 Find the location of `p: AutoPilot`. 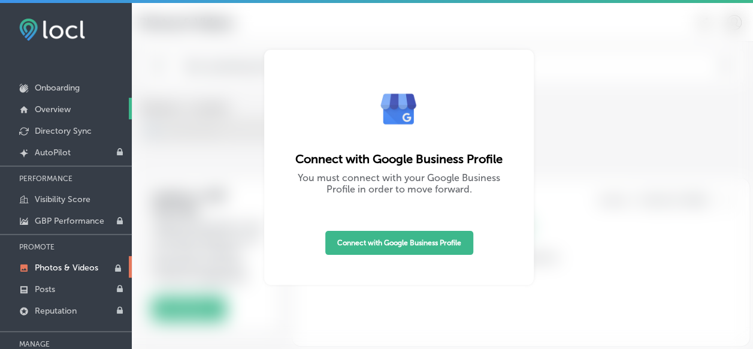

p: AutoPilot is located at coordinates (53, 152).